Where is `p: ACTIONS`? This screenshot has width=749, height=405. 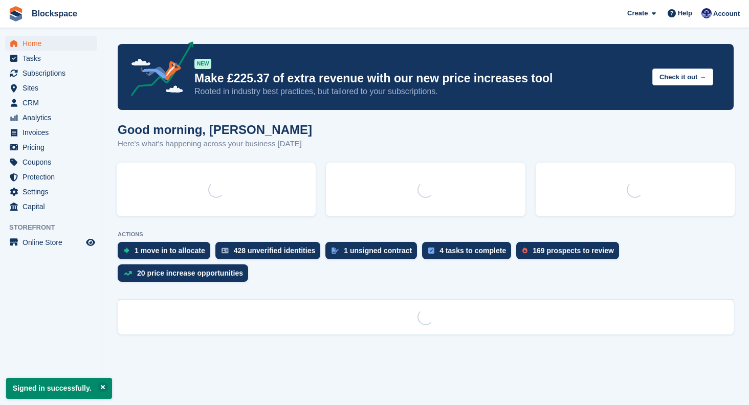
p: ACTIONS is located at coordinates (426, 234).